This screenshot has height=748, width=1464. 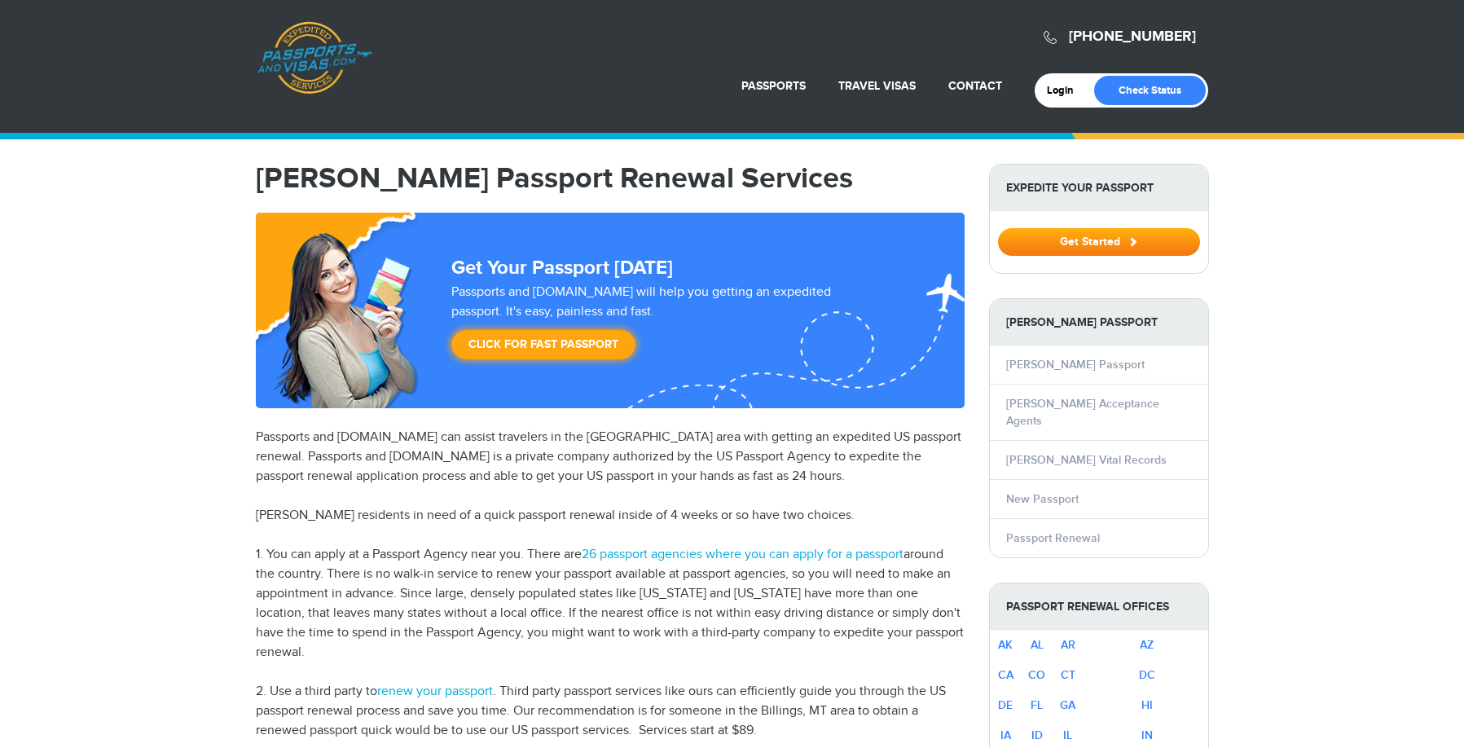 I want to click on a: 26 passport agencies where you can apply for a passport, so click(x=742, y=554).